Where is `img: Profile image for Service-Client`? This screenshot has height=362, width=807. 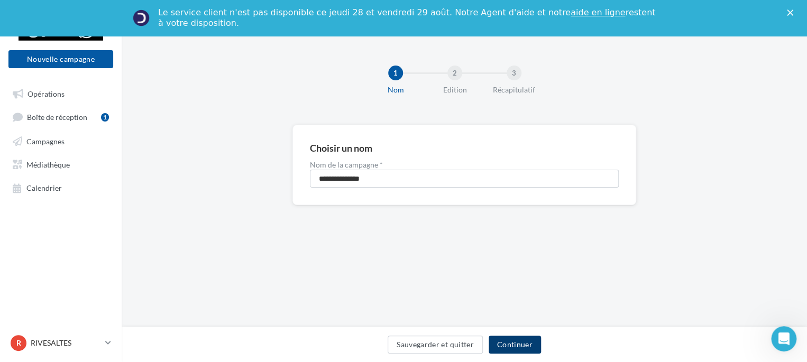
img: Profile image for Service-Client is located at coordinates (141, 18).